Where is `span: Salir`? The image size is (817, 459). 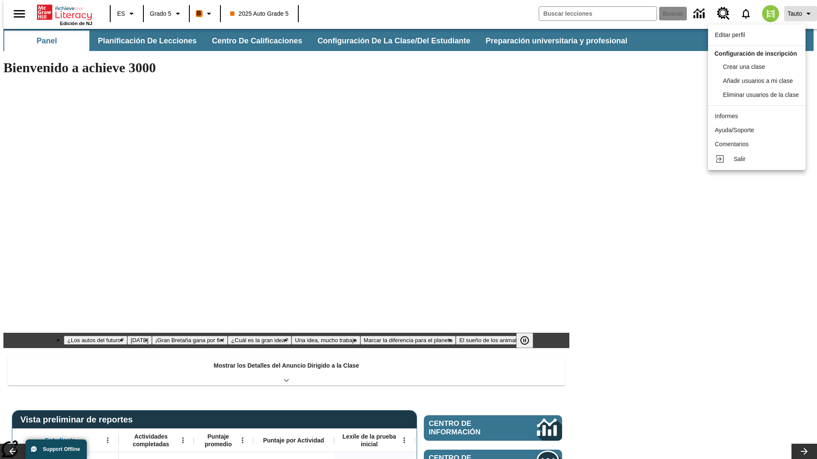
span: Salir is located at coordinates (739, 159).